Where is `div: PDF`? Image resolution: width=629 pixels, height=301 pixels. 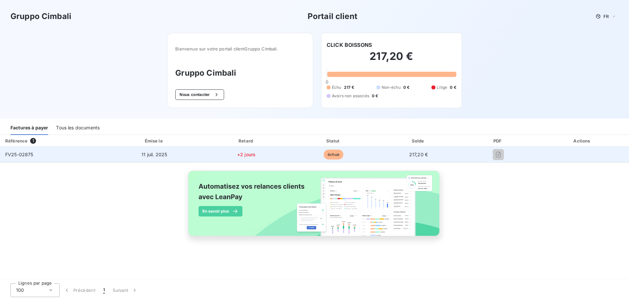 div: PDF is located at coordinates (498, 141).